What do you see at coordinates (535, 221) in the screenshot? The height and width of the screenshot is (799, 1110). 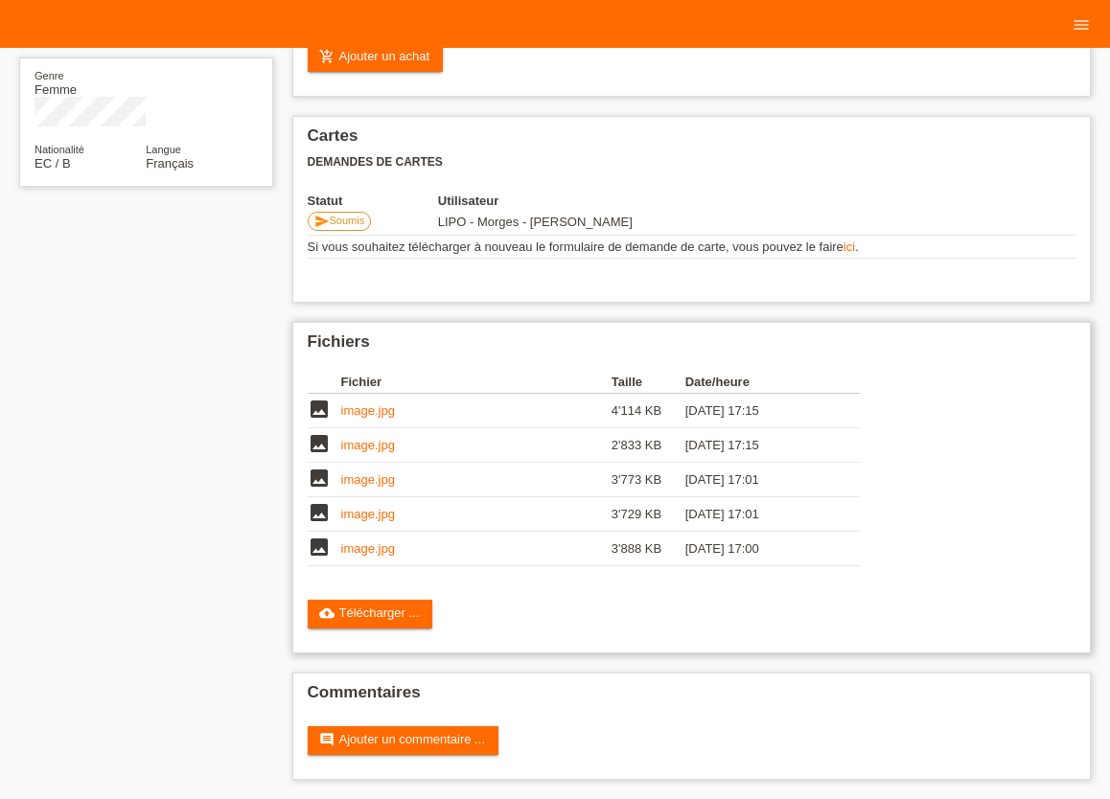 I see `span: 11.10.2025` at bounding box center [535, 221].